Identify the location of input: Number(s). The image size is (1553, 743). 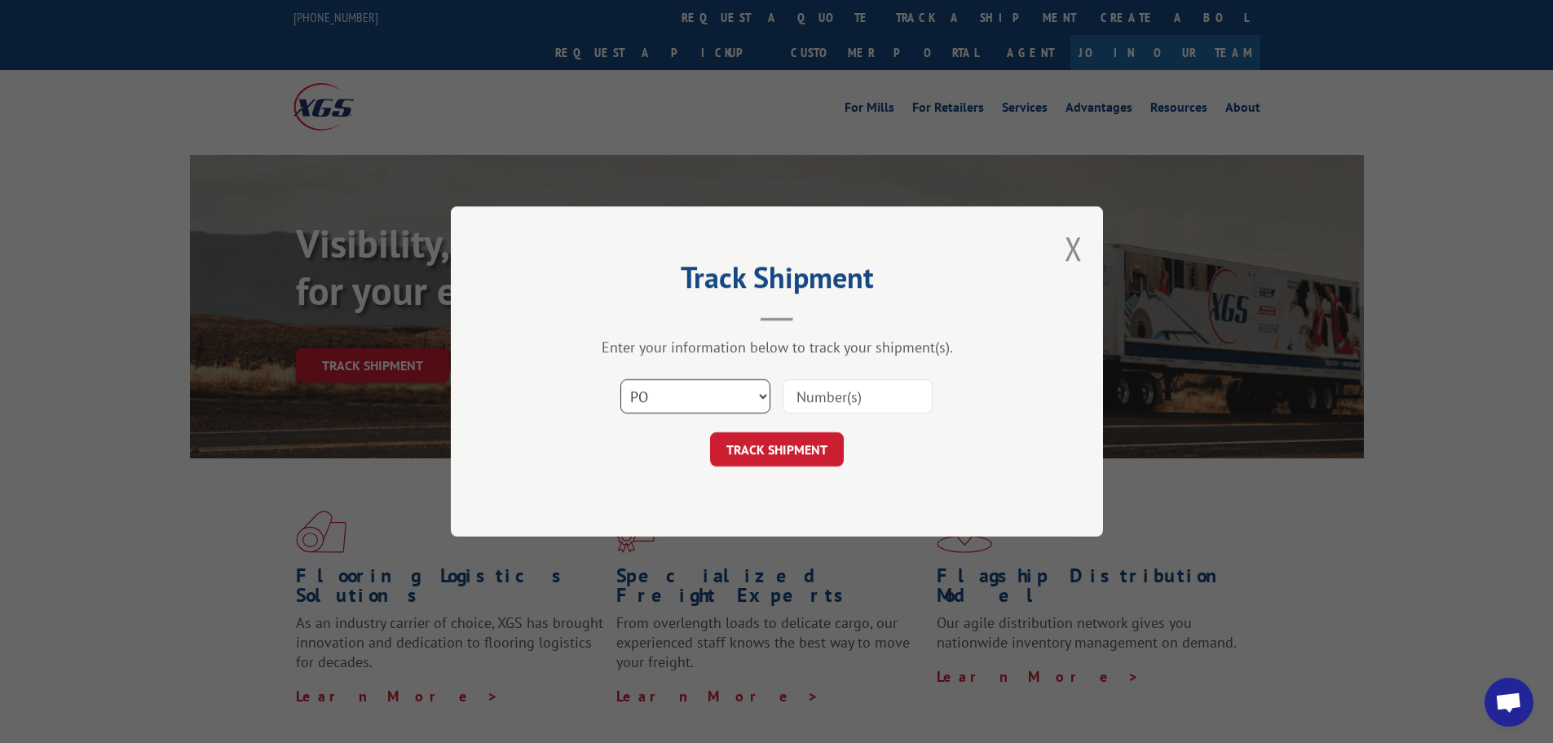
(858, 396).